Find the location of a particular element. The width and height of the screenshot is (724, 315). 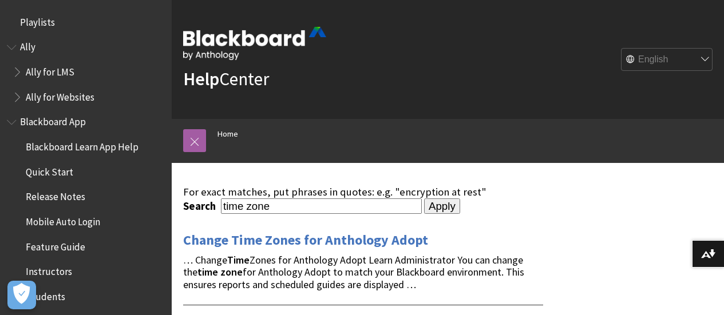

strong: Help is located at coordinates (201, 79).